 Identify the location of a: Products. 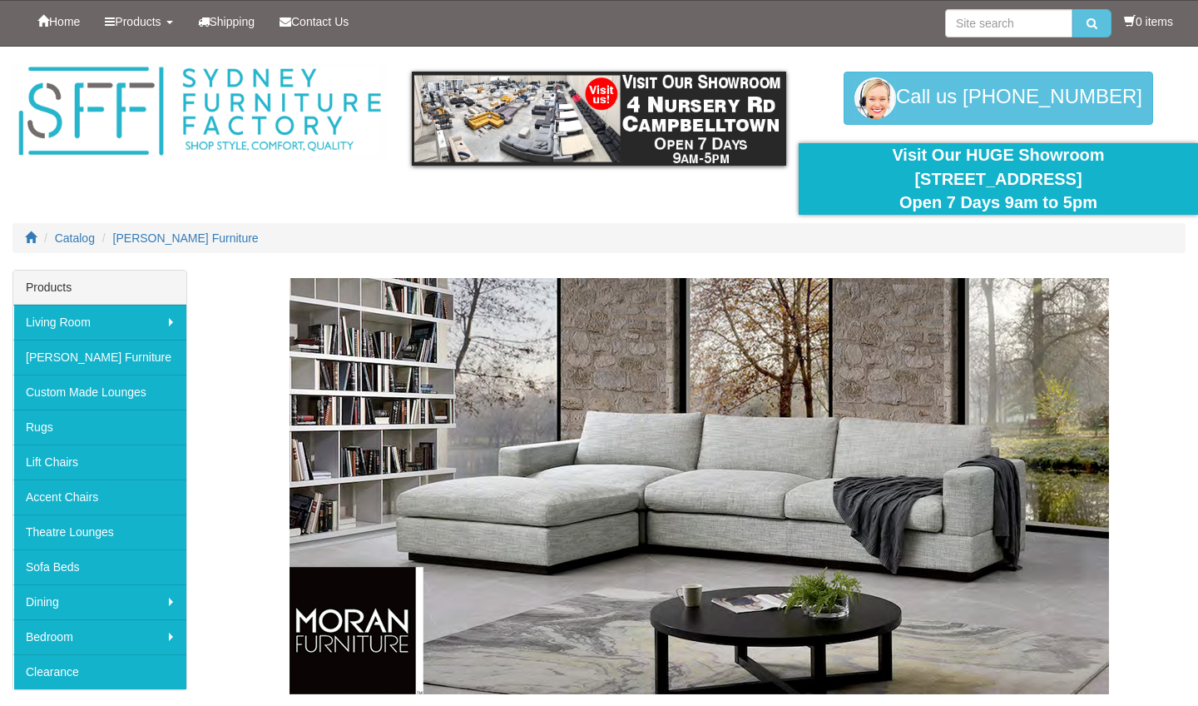
(138, 22).